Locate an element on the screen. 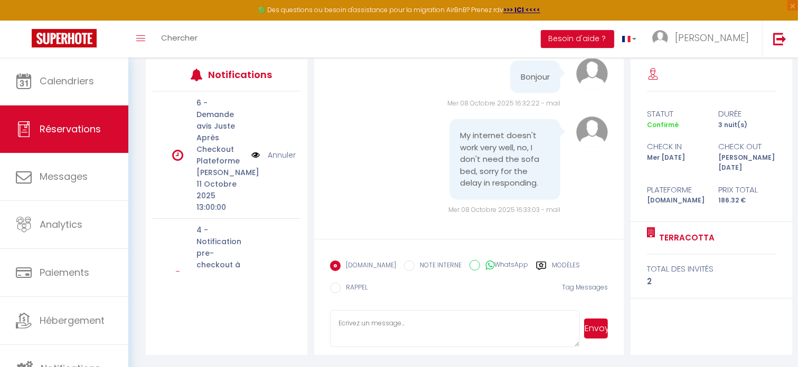  button: Envoyer is located at coordinates (596, 329).